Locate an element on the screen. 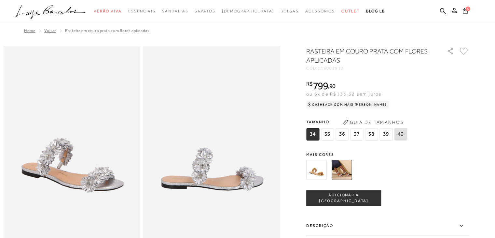 The image size is (495, 238). span: Sapatos is located at coordinates (205, 11).